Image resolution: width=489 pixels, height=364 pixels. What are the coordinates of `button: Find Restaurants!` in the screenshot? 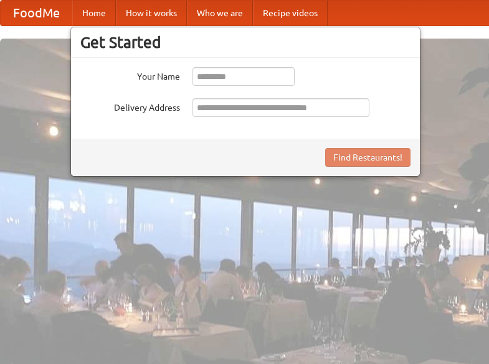 It's located at (367, 157).